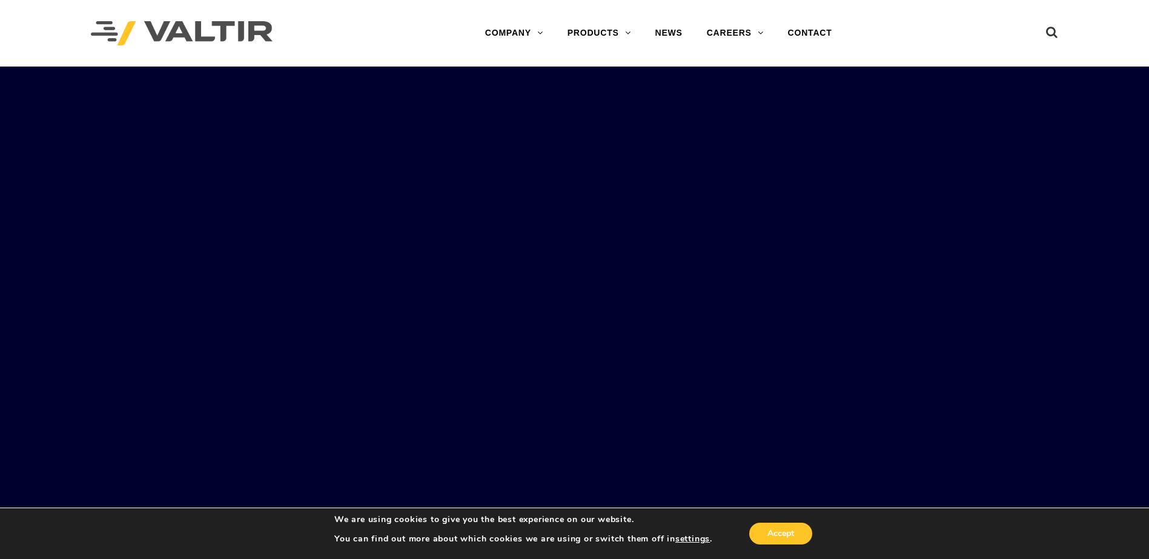 The height and width of the screenshot is (559, 1149). What do you see at coordinates (668, 33) in the screenshot?
I see `a: NEWS` at bounding box center [668, 33].